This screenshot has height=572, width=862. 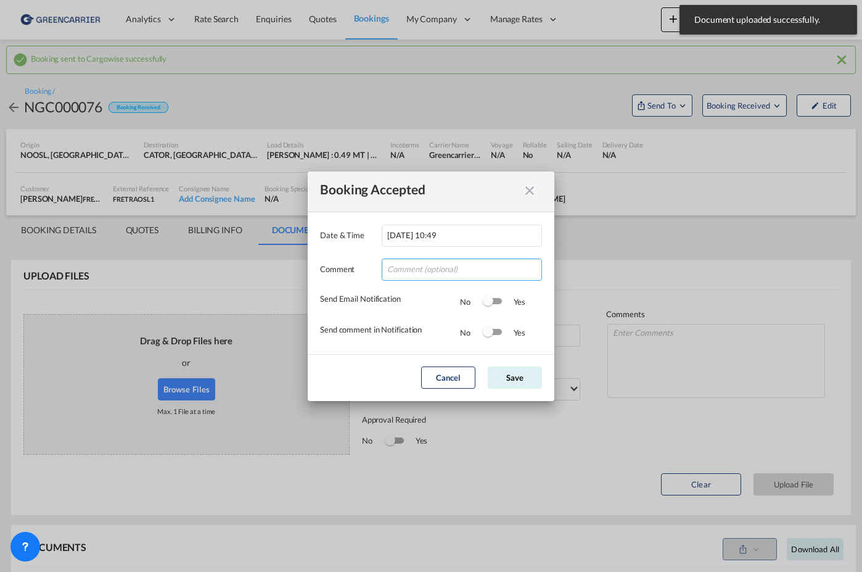 I want to click on div: Booking Accepted, so click(x=420, y=191).